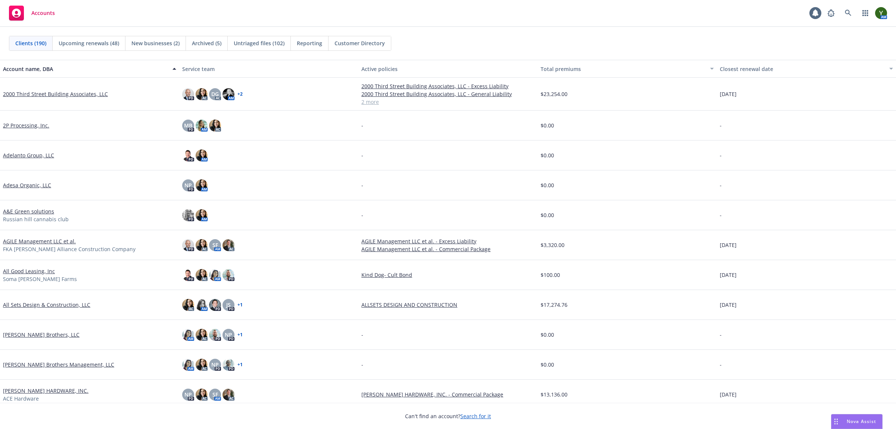 This screenshot has width=896, height=429. I want to click on a: Kind Dog- Cult Bond, so click(448, 274).